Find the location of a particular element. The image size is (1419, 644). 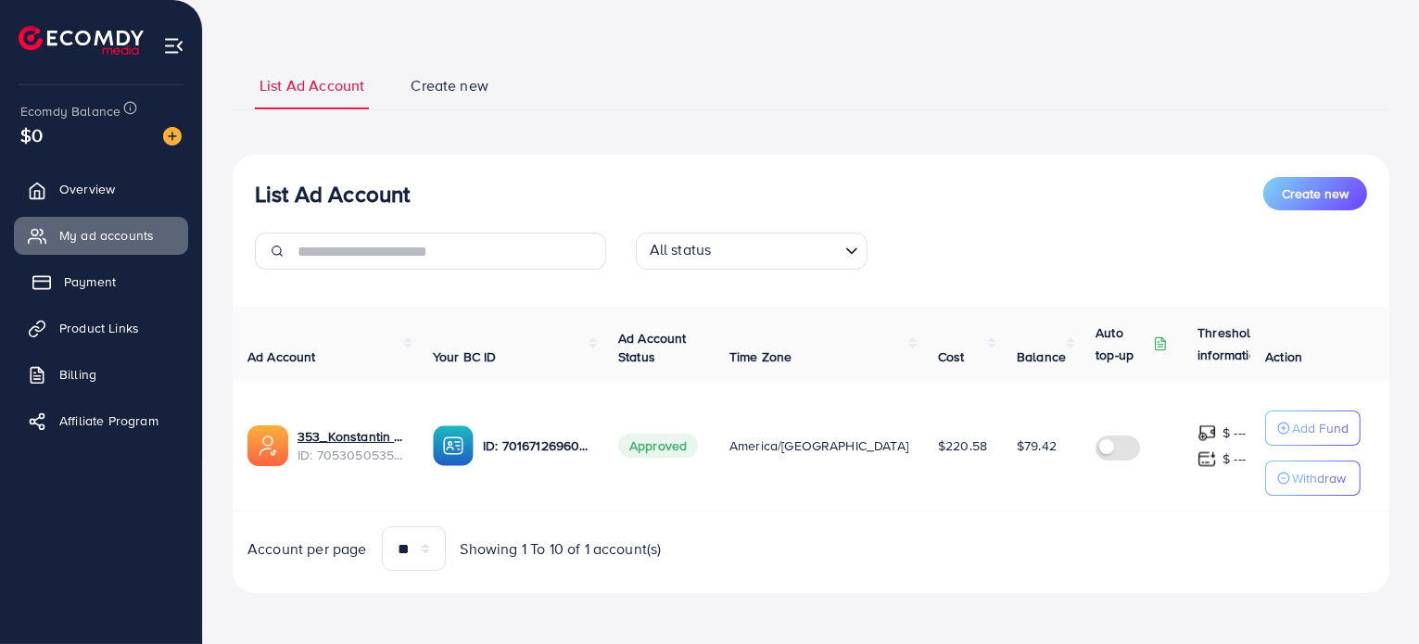

p: ID: 7016712696082989057 is located at coordinates (536, 446).